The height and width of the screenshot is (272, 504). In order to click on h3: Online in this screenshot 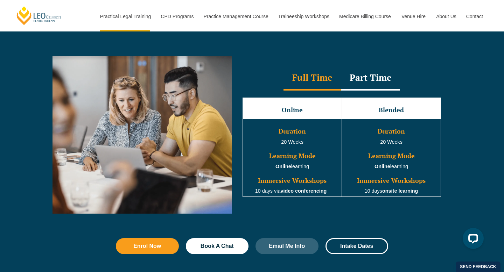, I will do `click(292, 110)`.